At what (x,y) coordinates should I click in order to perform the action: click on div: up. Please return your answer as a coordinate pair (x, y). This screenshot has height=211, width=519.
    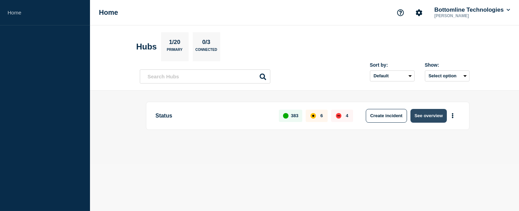
    Looking at the image, I should click on (286, 116).